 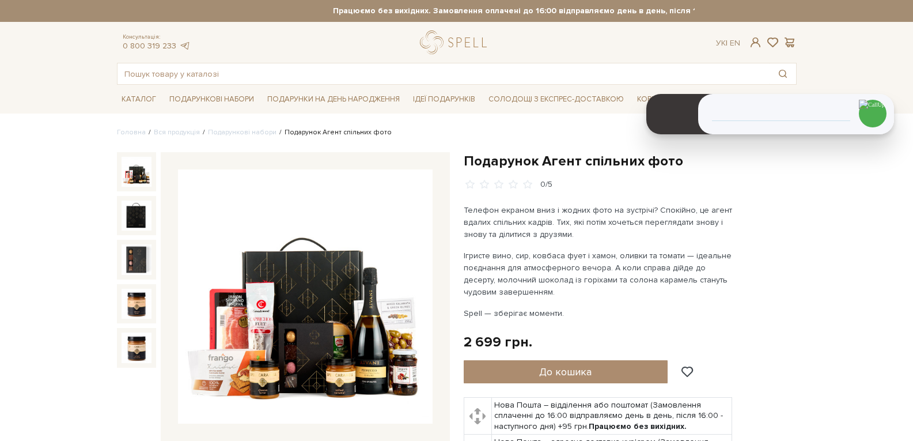 I want to click on a: En, so click(x=735, y=43).